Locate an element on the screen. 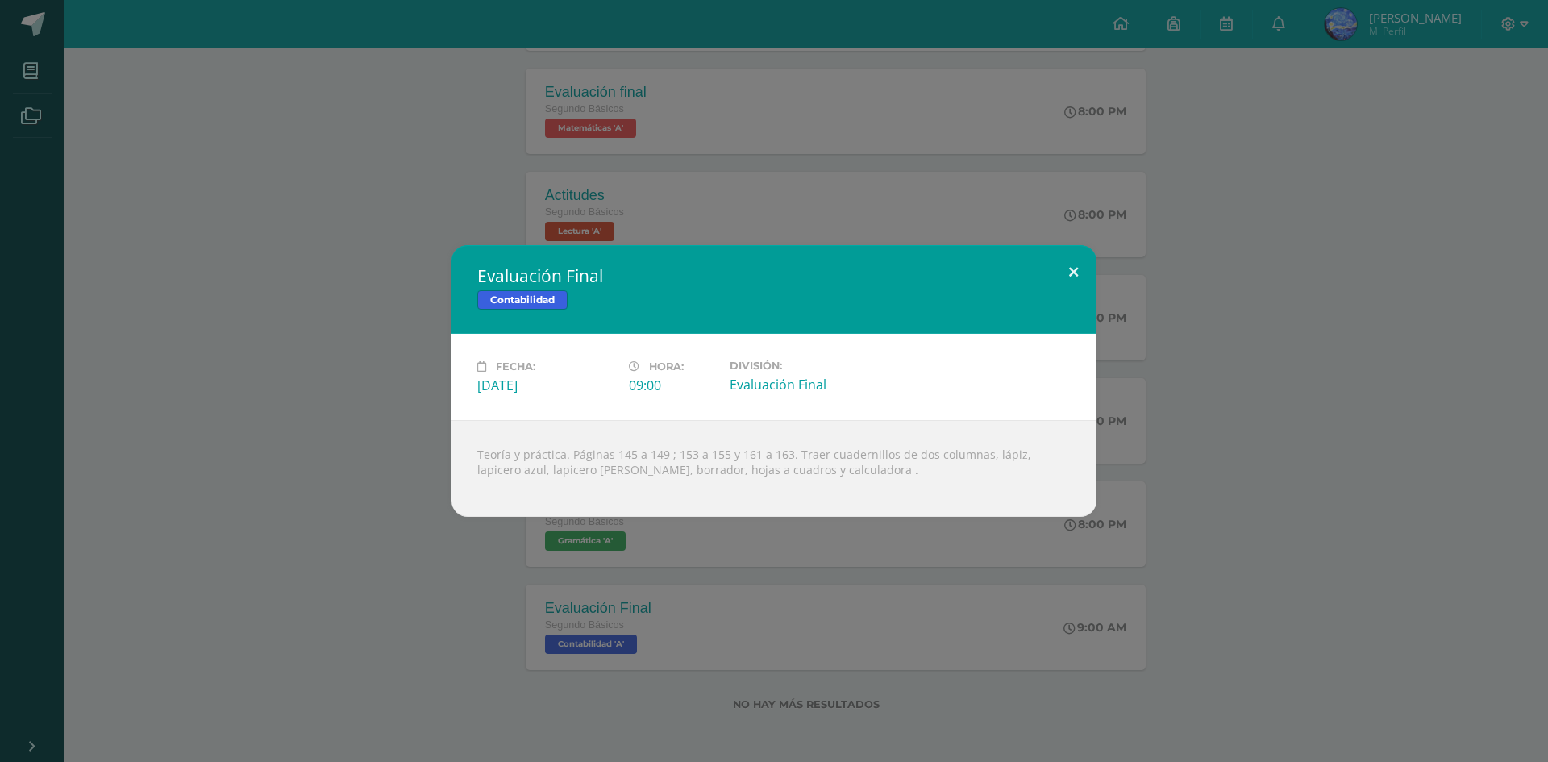  span: Fecha: is located at coordinates (515, 366).